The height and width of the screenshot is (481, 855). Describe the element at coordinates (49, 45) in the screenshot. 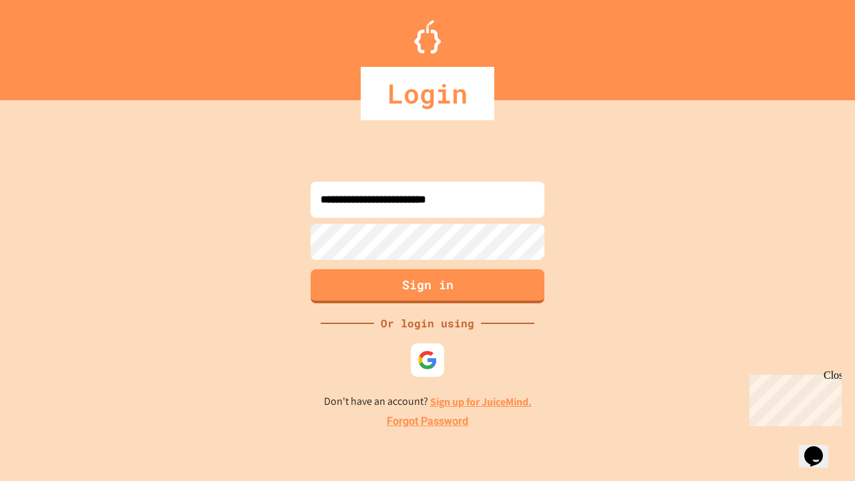

I see `div: Chat with us now!Close` at that location.